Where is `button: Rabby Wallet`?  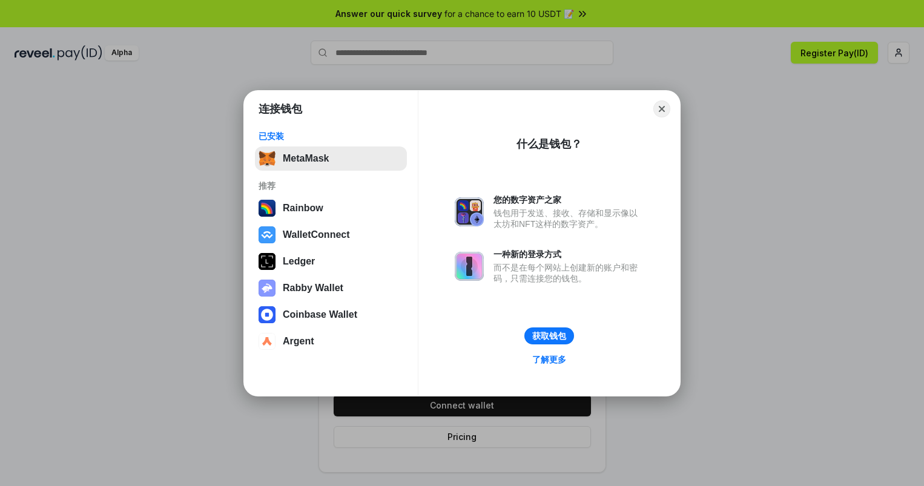 button: Rabby Wallet is located at coordinates (331, 288).